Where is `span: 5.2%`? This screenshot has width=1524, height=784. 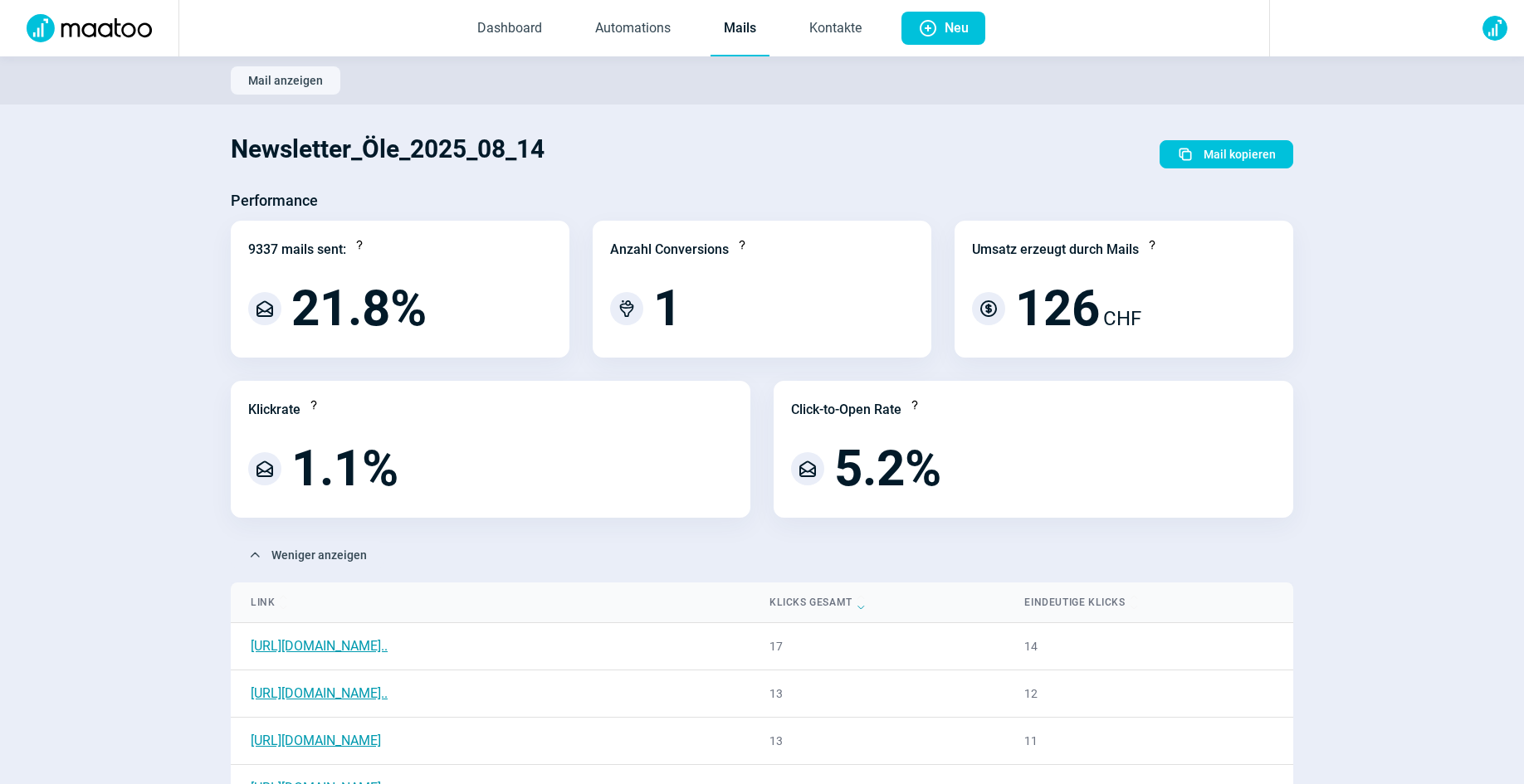 span: 5.2% is located at coordinates (887, 469).